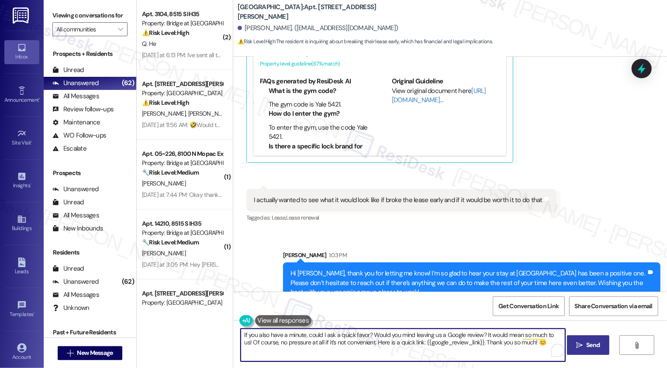  I want to click on div: Apt. 05~226, 8100 N Mopac Expwy, so click(182, 154).